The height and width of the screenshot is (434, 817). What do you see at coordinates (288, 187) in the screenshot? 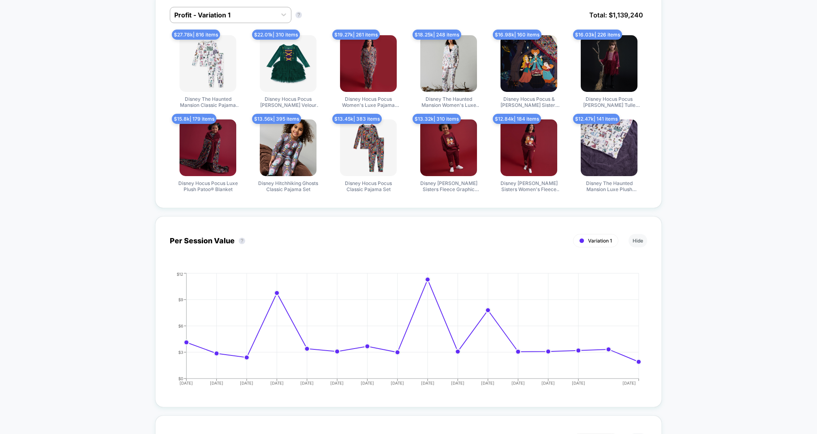
I see `span: Disney Hitchhiking Ghosts Classic Pajama Set` at bounding box center [288, 187].